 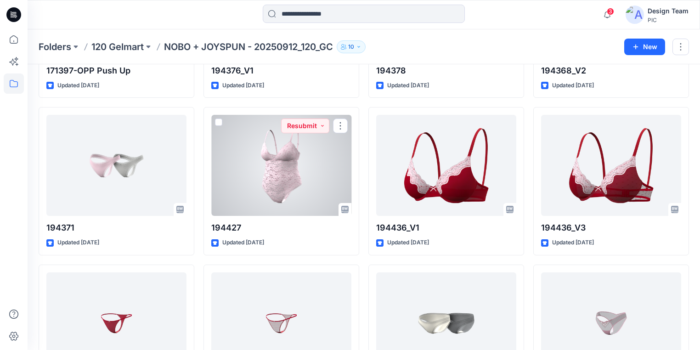 What do you see at coordinates (610, 165) in the screenshot?
I see `a: 194436_V3` at bounding box center [610, 165].